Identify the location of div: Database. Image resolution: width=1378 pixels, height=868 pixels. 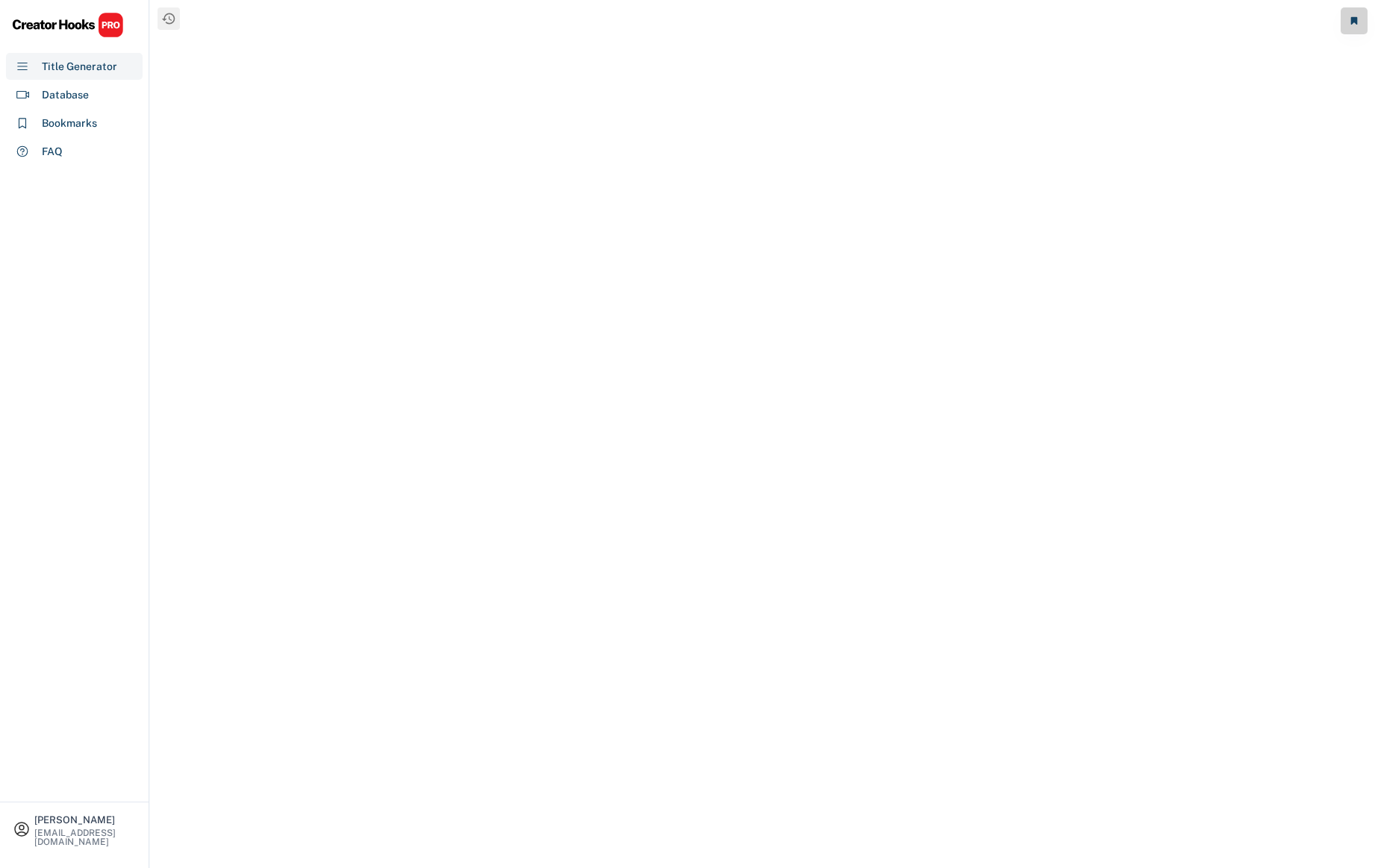
(65, 95).